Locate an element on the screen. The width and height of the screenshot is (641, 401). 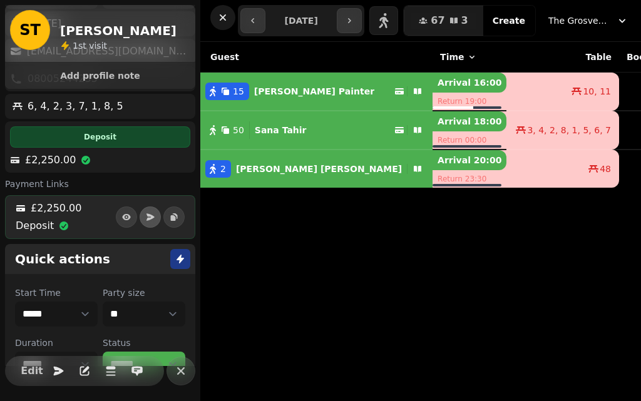
span: Payment Links is located at coordinates (37, 184).